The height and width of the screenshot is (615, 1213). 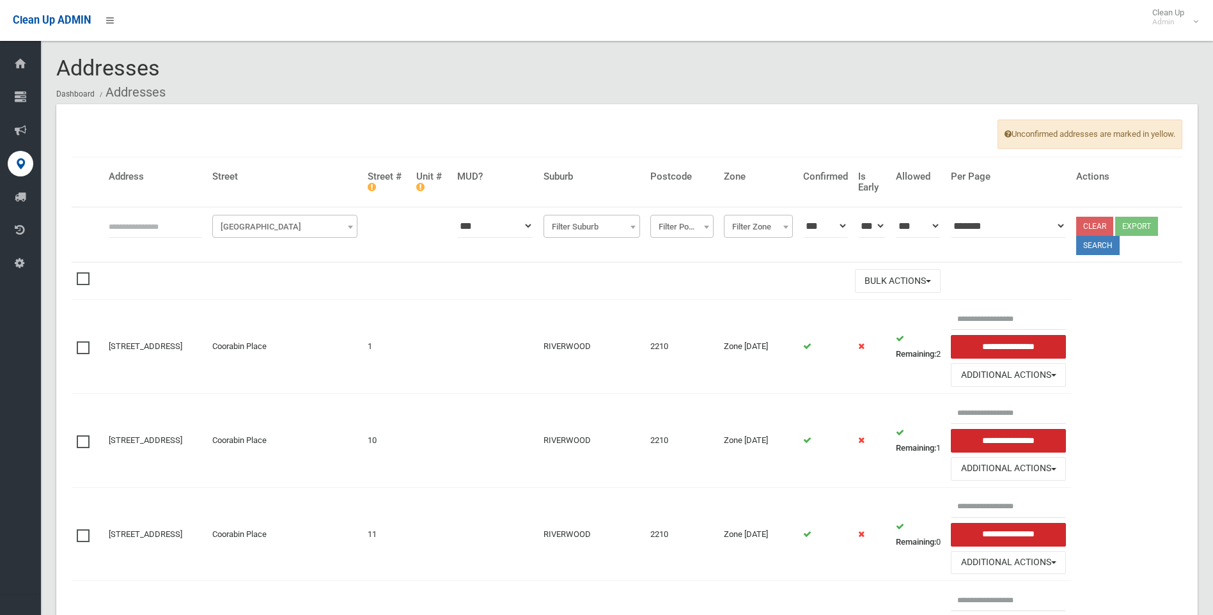 What do you see at coordinates (1090, 134) in the screenshot?
I see `span: Unconfirmed addresses are marked in yellow.` at bounding box center [1090, 134].